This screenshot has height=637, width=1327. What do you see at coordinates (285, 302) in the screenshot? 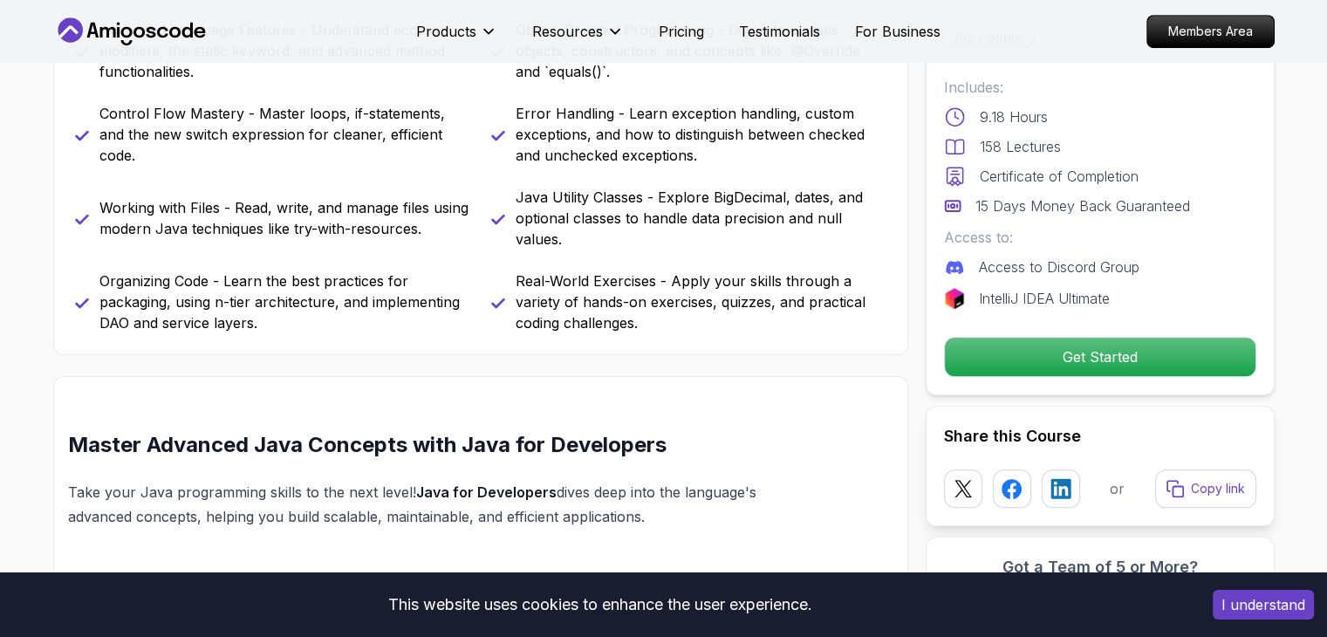
I see `p: Organizing Code - Learn the best practices for packaging, using n-tier architecture, and implemen...` at bounding box center [285, 302].